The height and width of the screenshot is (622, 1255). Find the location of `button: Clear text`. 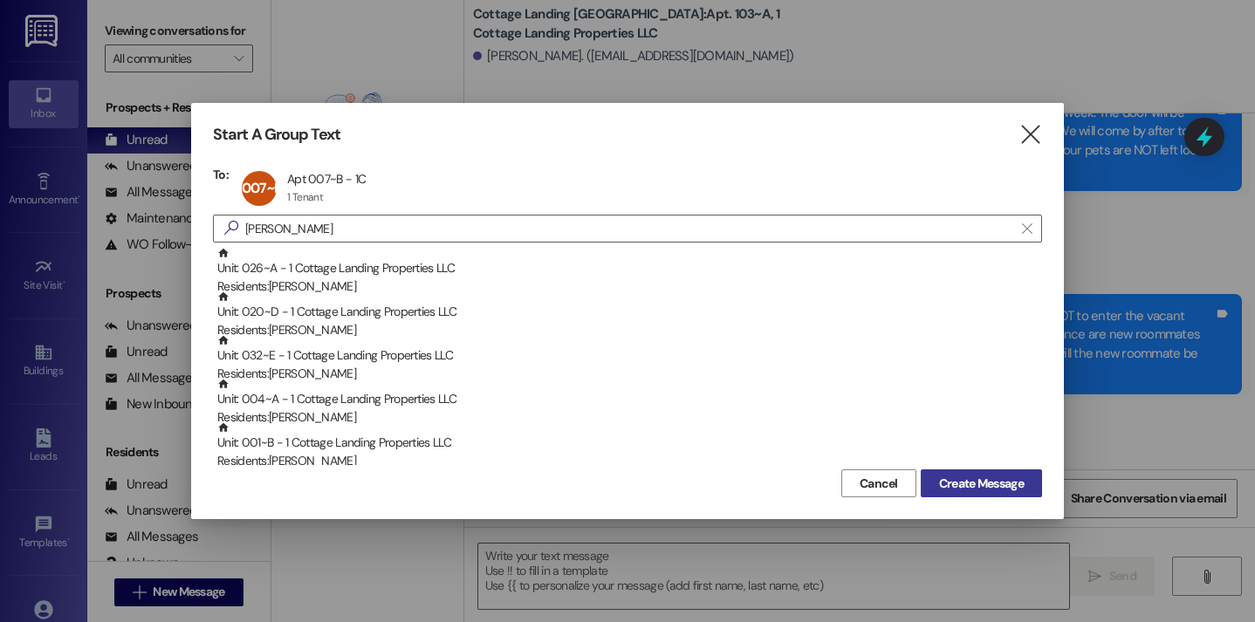

button: Clear text is located at coordinates (1027, 229).